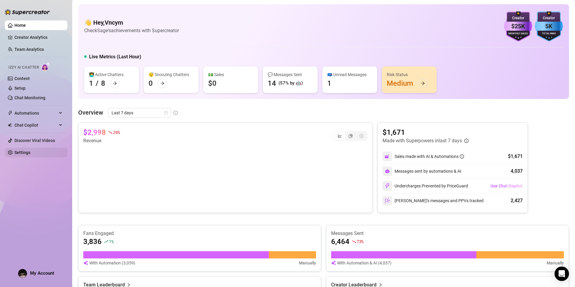 The height and width of the screenshot is (287, 575). I want to click on span: My Account, so click(42, 273).